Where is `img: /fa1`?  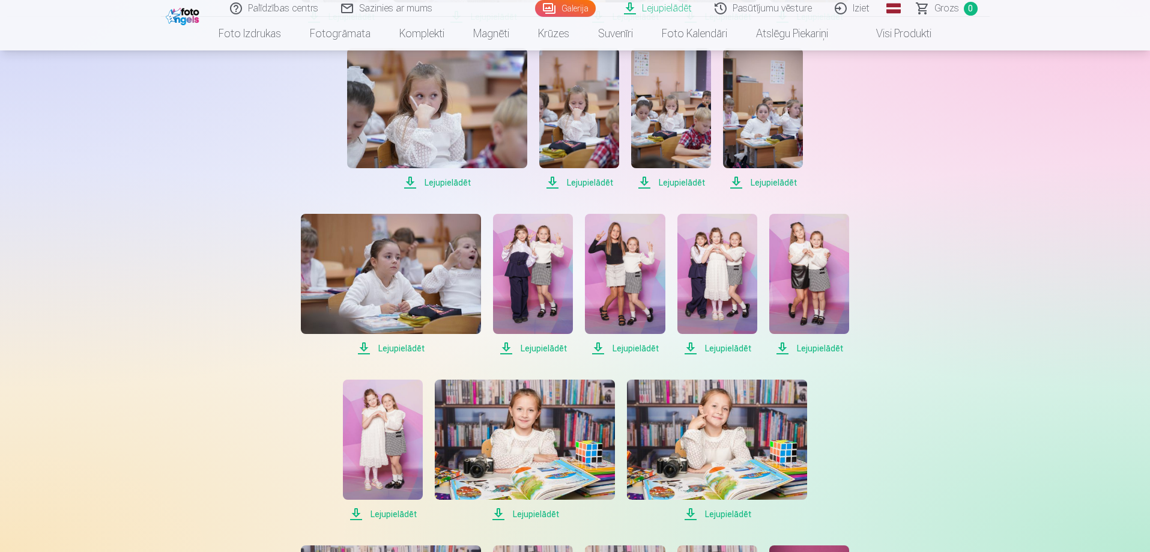
img: /fa1 is located at coordinates (184, 15).